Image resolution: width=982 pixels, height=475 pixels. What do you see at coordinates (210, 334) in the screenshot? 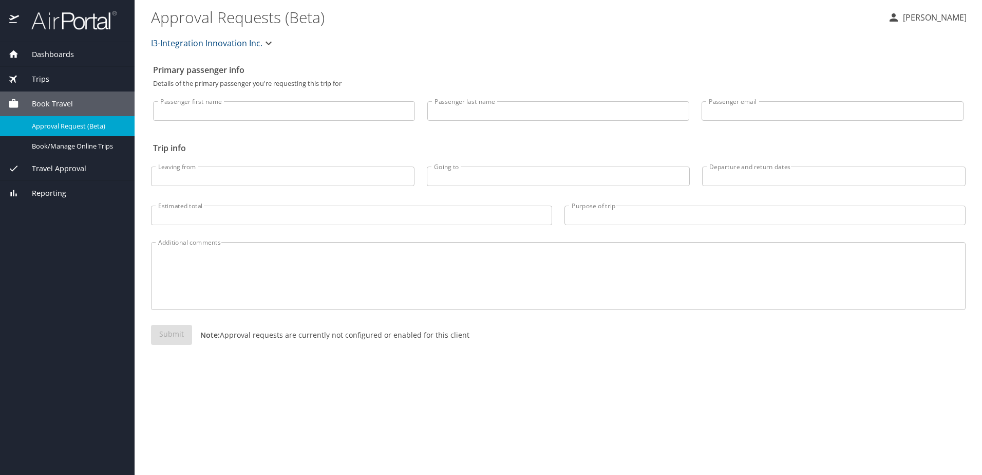
I see `strong: Note:` at bounding box center [210, 334].